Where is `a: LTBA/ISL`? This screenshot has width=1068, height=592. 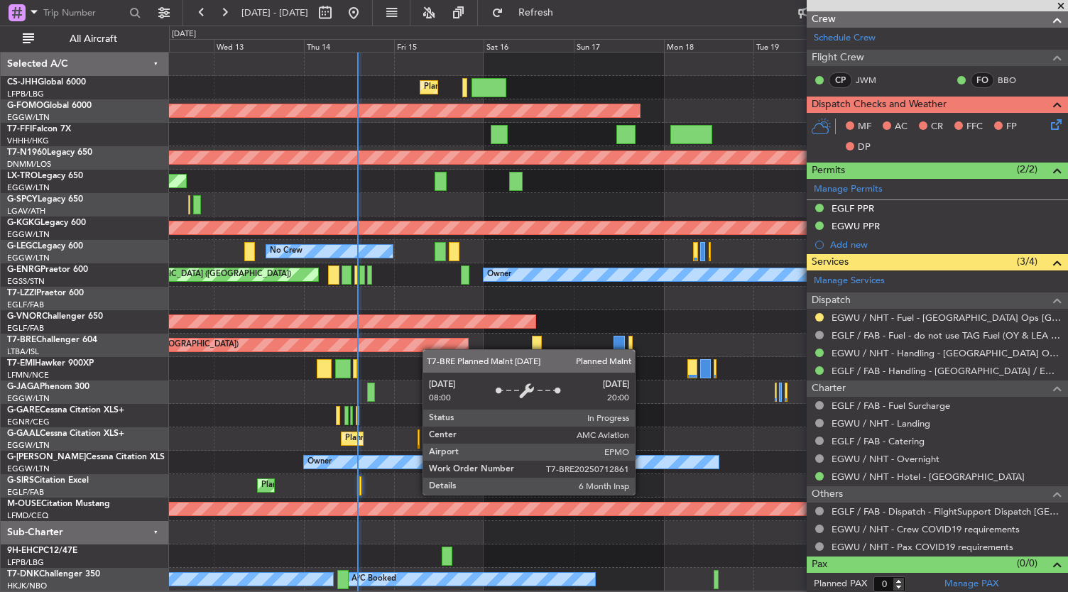 a: LTBA/ISL is located at coordinates (23, 352).